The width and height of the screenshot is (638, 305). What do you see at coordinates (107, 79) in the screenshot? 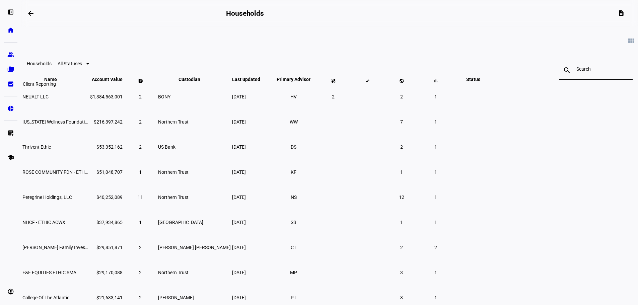
I see `span: Account Value` at bounding box center [107, 79].